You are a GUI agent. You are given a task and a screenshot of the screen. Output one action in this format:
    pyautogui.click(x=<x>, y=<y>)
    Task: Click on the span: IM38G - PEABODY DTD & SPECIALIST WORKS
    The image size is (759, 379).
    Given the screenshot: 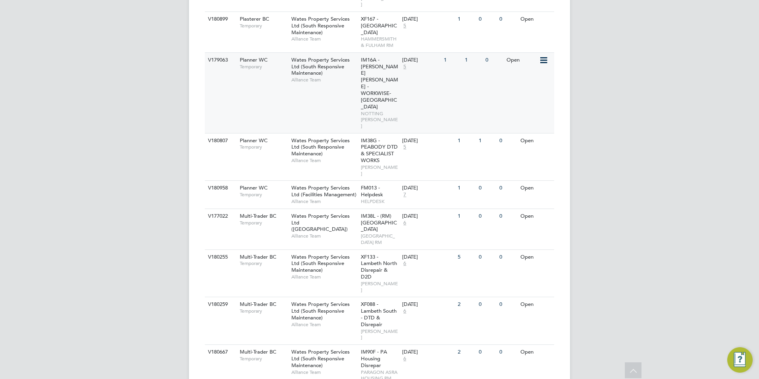 What is the action you would take?
    pyautogui.click(x=379, y=151)
    